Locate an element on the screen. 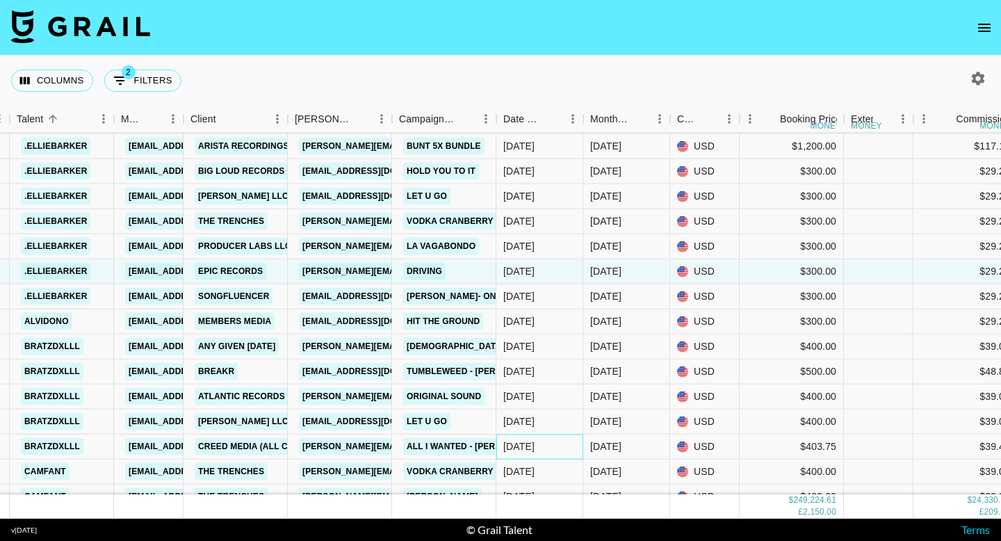  div: 249,224.61 is located at coordinates (815, 500).